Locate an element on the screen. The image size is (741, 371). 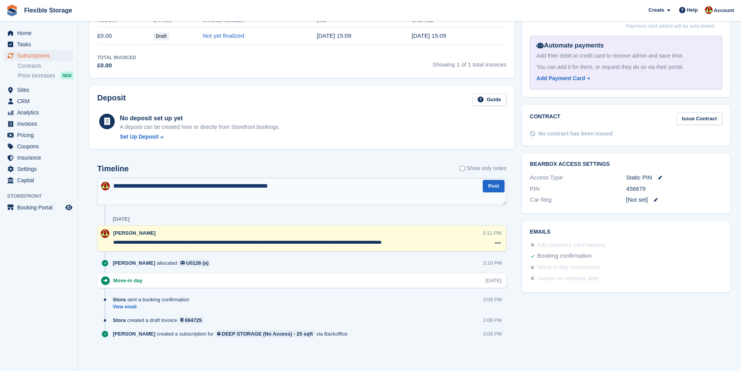
div: Invoice on renewal date is located at coordinates (568, 279).